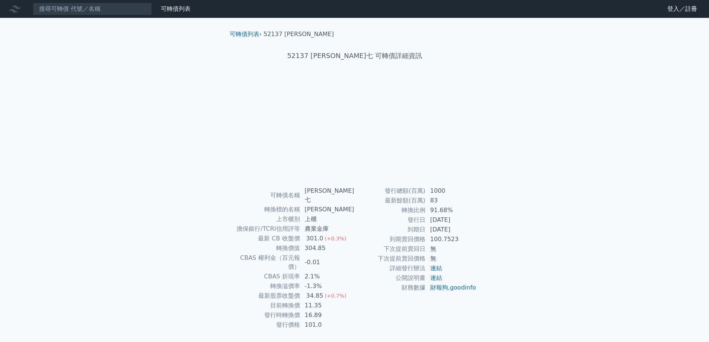 The image size is (709, 342). What do you see at coordinates (266, 248) in the screenshot?
I see `td: 轉換價值` at bounding box center [266, 248].